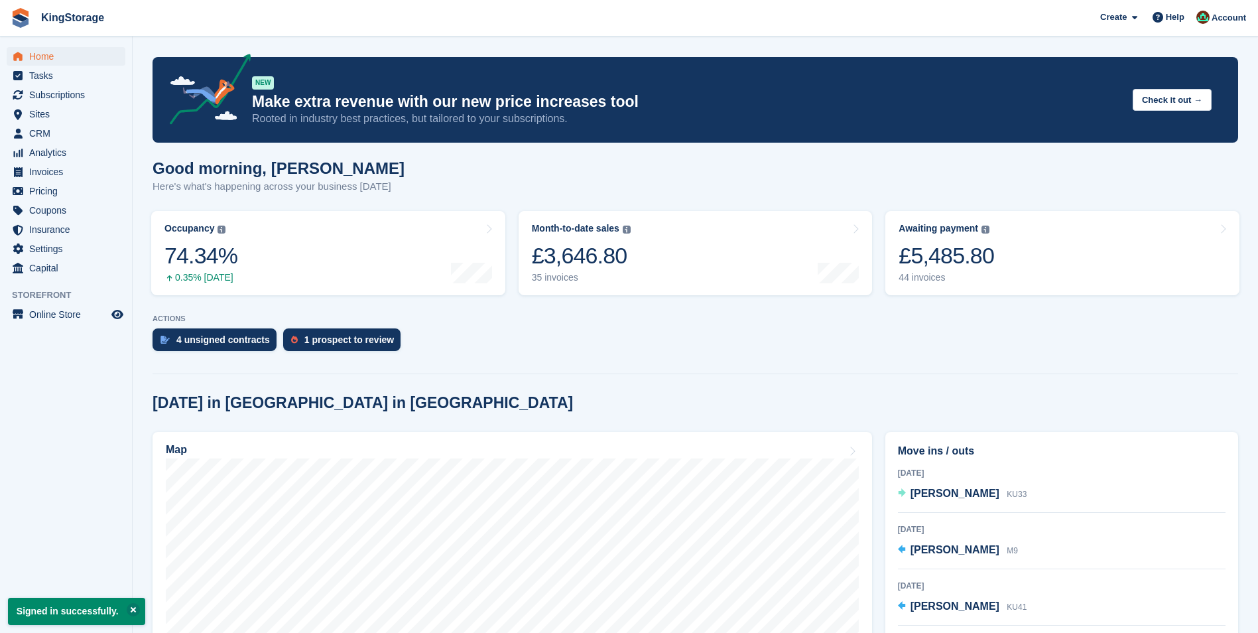 This screenshot has height=633, width=1258. What do you see at coordinates (21, 18) in the screenshot?
I see `img: stora-icon-8386f47178a22dfd0bd8f6a31ec36ba5ce8667c1dd55bd0f319d3a0aa187defe.svg` at bounding box center [21, 18].